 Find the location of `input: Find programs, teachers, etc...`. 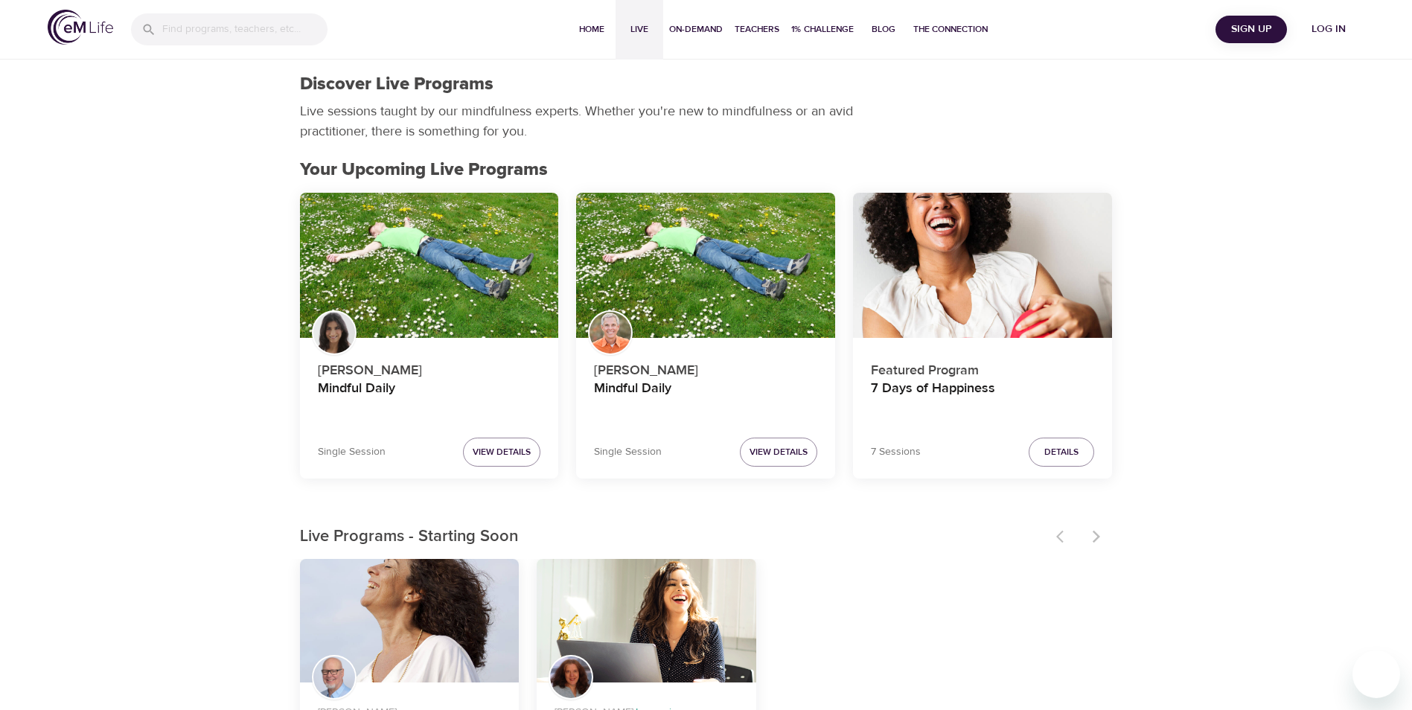

input: Find programs, teachers, etc... is located at coordinates (245, 29).